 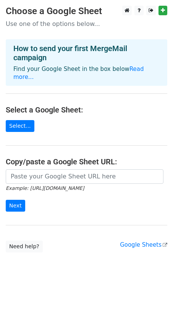 I want to click on p: Find your Google Sheet in the box below, so click(x=86, y=73).